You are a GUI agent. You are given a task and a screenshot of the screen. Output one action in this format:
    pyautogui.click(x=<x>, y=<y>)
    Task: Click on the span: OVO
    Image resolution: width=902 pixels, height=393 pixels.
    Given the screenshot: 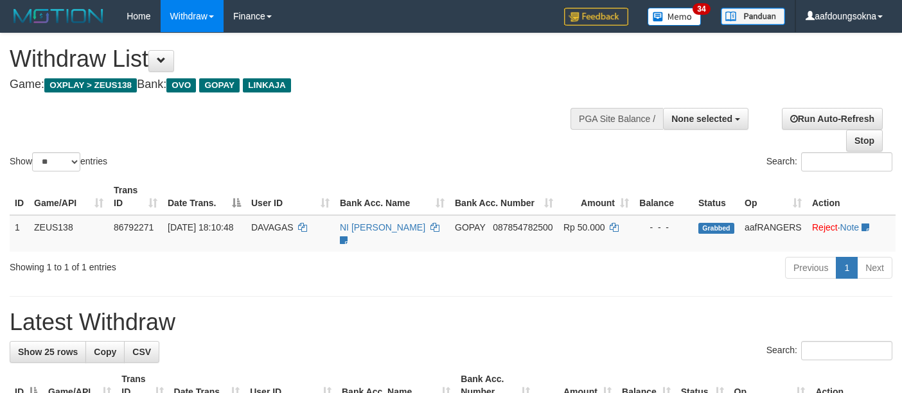 What is the action you would take?
    pyautogui.click(x=181, y=85)
    